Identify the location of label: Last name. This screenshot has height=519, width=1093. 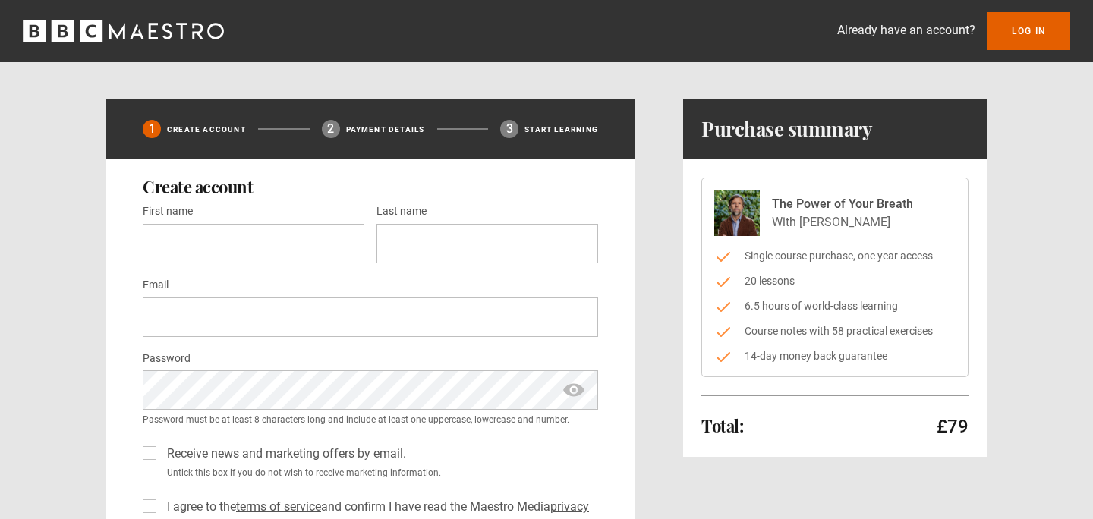
(401, 212).